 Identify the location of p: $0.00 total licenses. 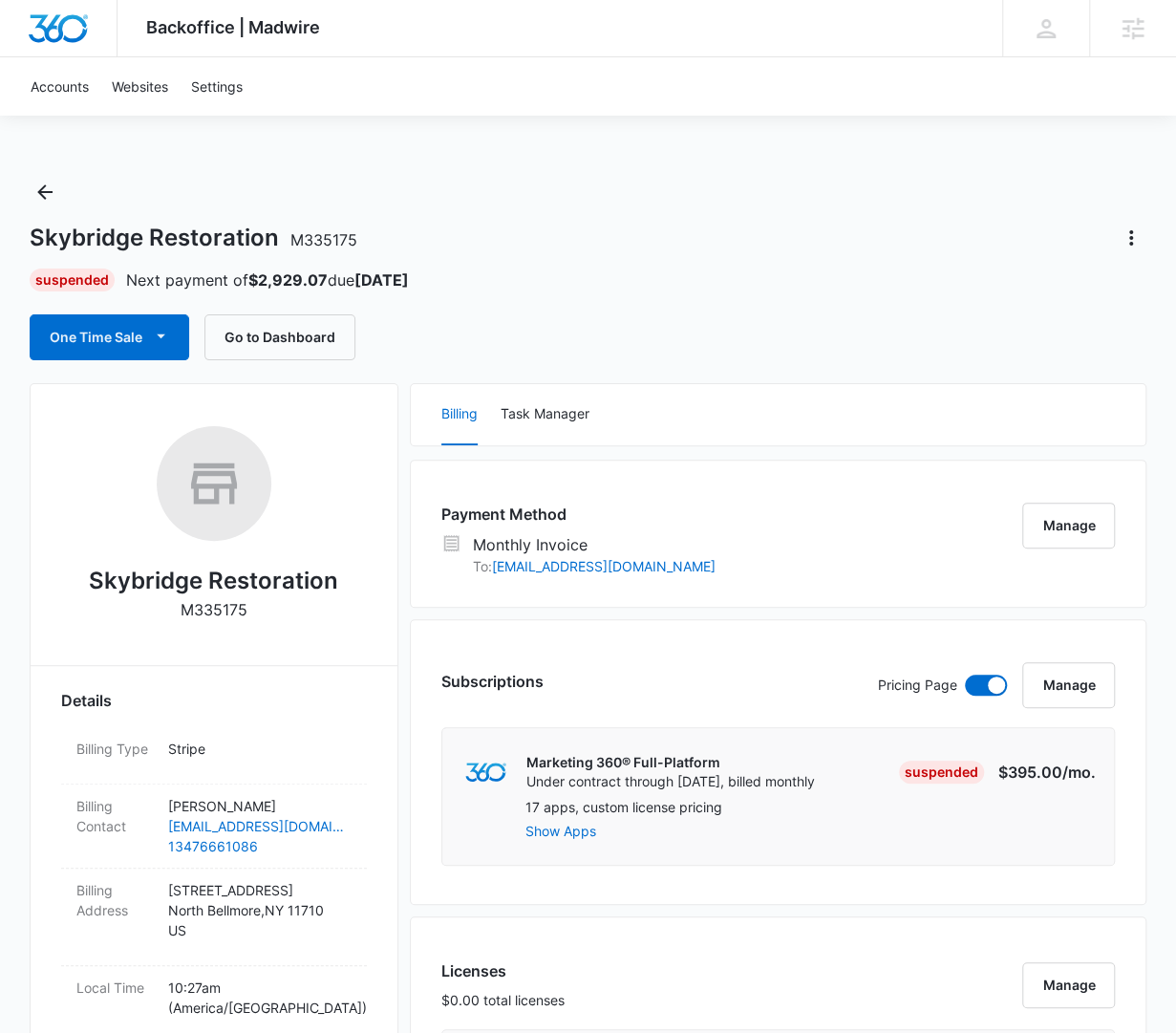
(503, 999).